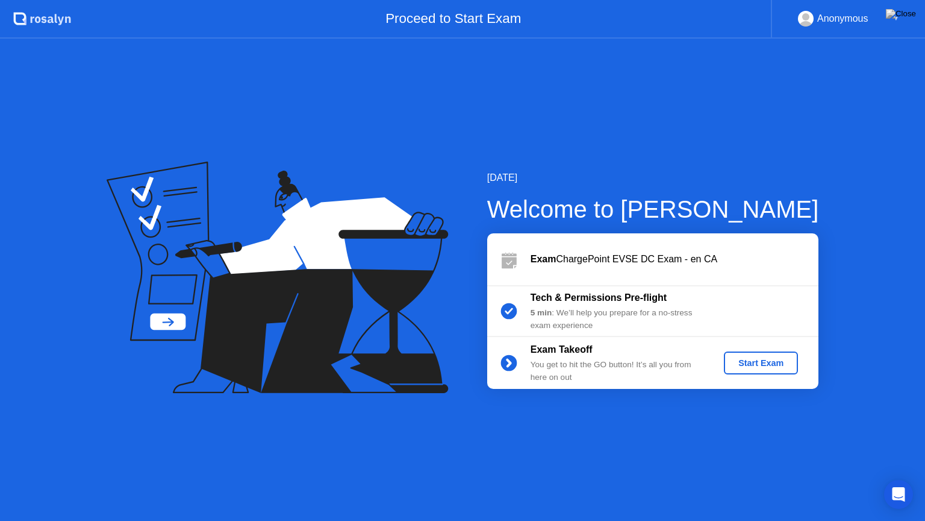 This screenshot has width=925, height=521. I want to click on b: Exam Takeoff, so click(561, 349).